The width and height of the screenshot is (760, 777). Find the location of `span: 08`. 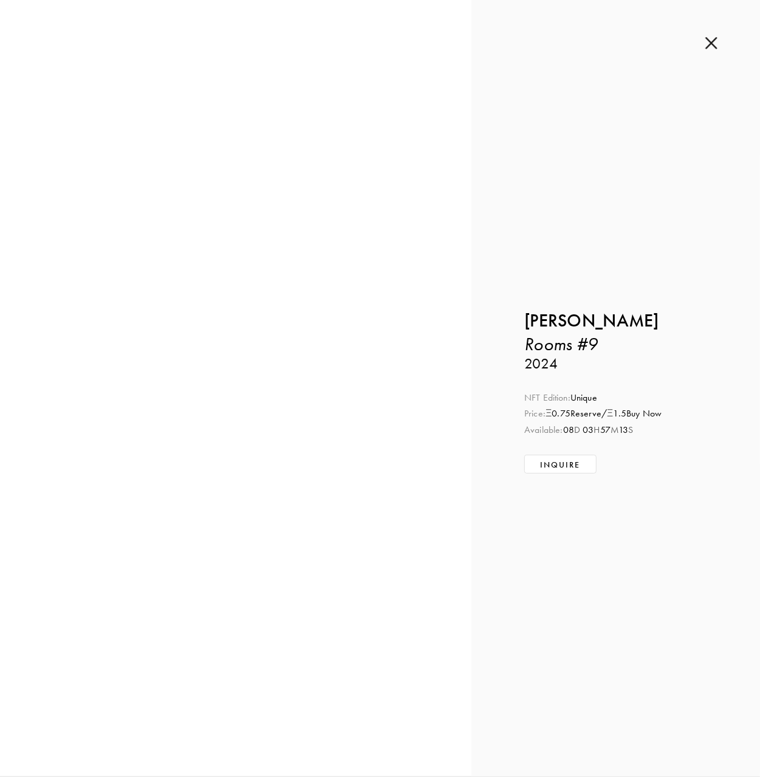

span: 08 is located at coordinates (569, 430).